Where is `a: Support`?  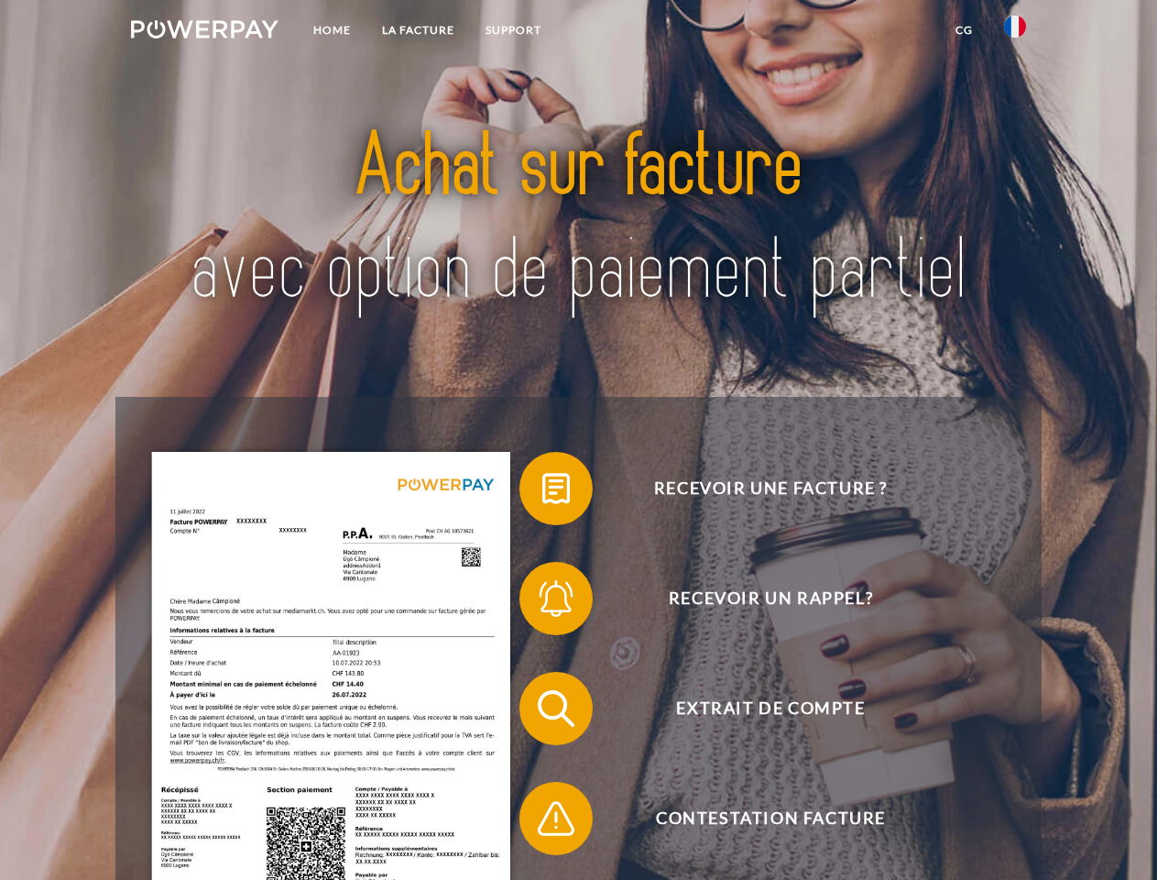 a: Support is located at coordinates (513, 30).